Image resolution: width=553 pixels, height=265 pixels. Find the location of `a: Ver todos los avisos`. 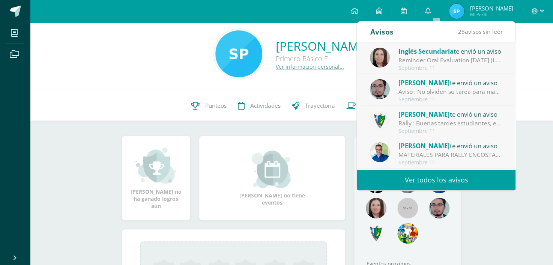

a: Ver todos los avisos is located at coordinates (436, 180).